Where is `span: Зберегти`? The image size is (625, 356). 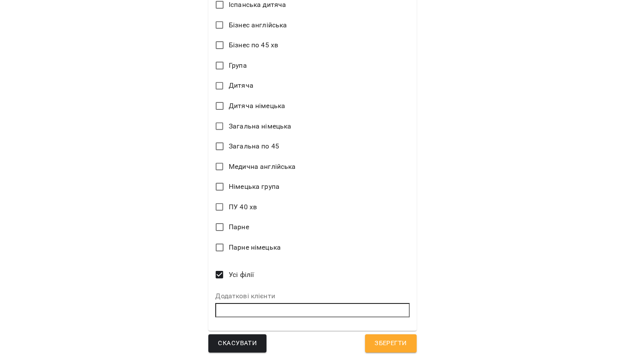
span: Зберегти is located at coordinates (390, 343).